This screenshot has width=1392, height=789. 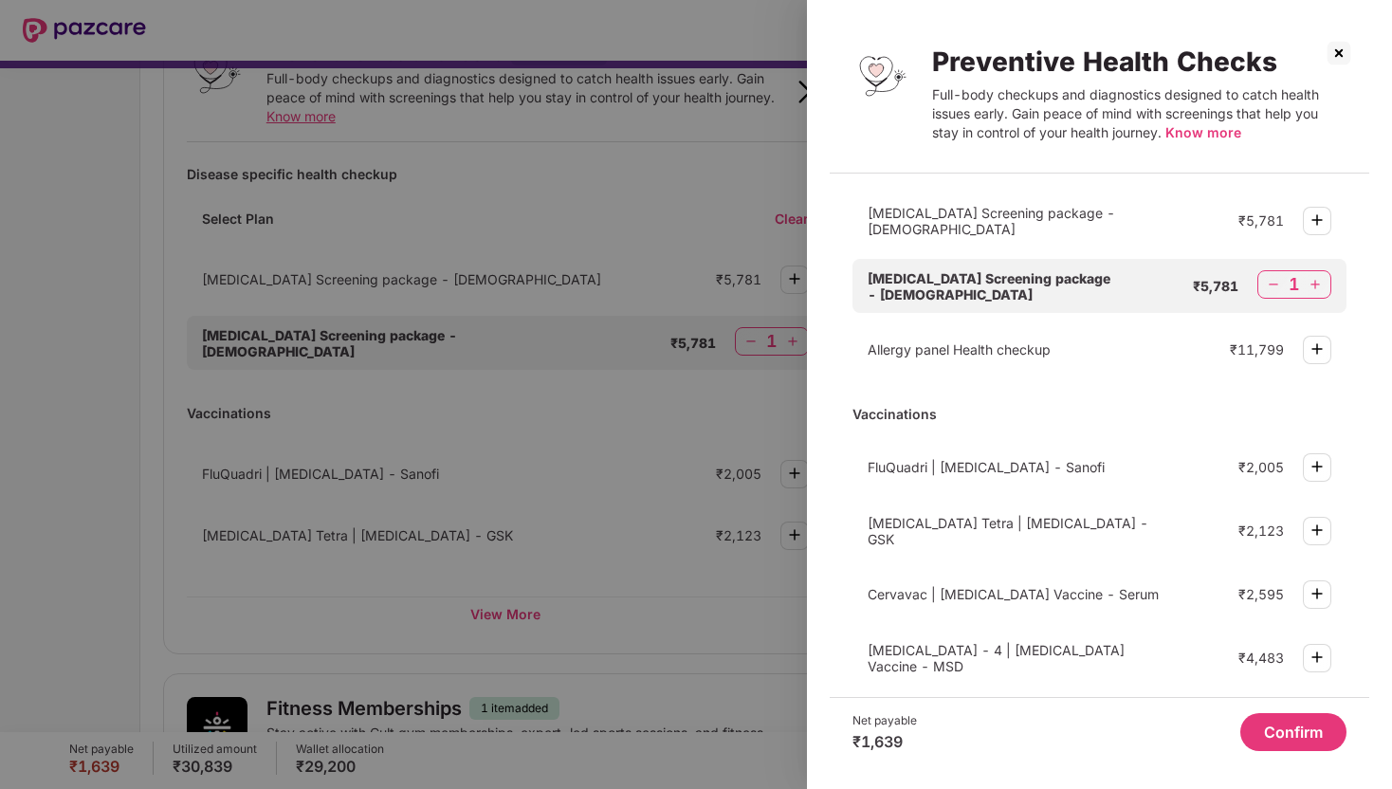 I want to click on img: svg+xml;base64,PHN2ZyBpZD0iTWludXMtMzJ4MzIiIHhtbG5zPSJodHRwOi8vd3d3LnczLm9yZy8yMDAwL3N2ZyIgd2lkdG..., so click(x=1273, y=284).